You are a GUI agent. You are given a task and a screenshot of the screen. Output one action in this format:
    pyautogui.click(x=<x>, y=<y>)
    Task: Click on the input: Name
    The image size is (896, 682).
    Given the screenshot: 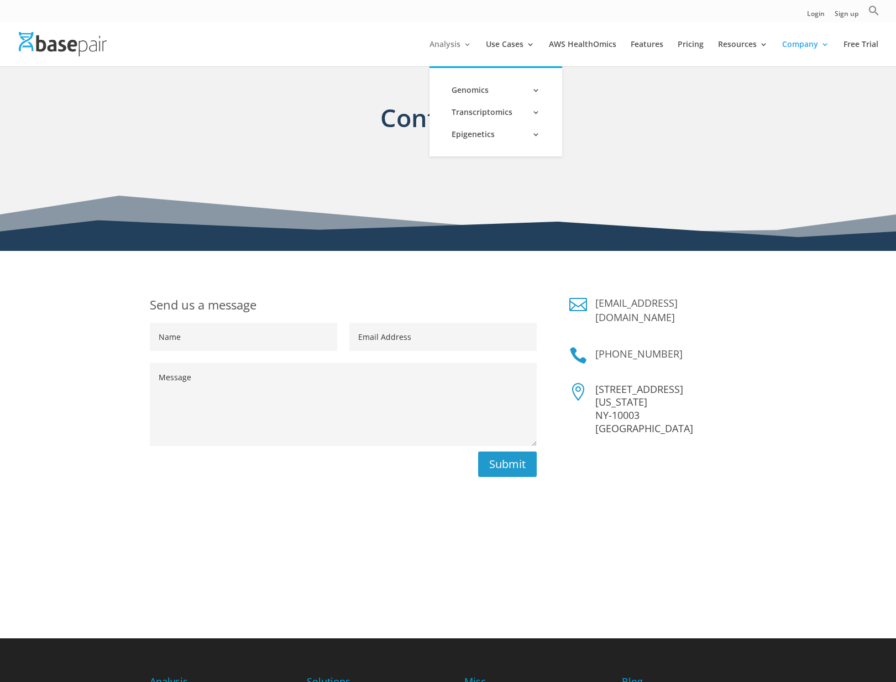 What is the action you would take?
    pyautogui.click(x=243, y=336)
    